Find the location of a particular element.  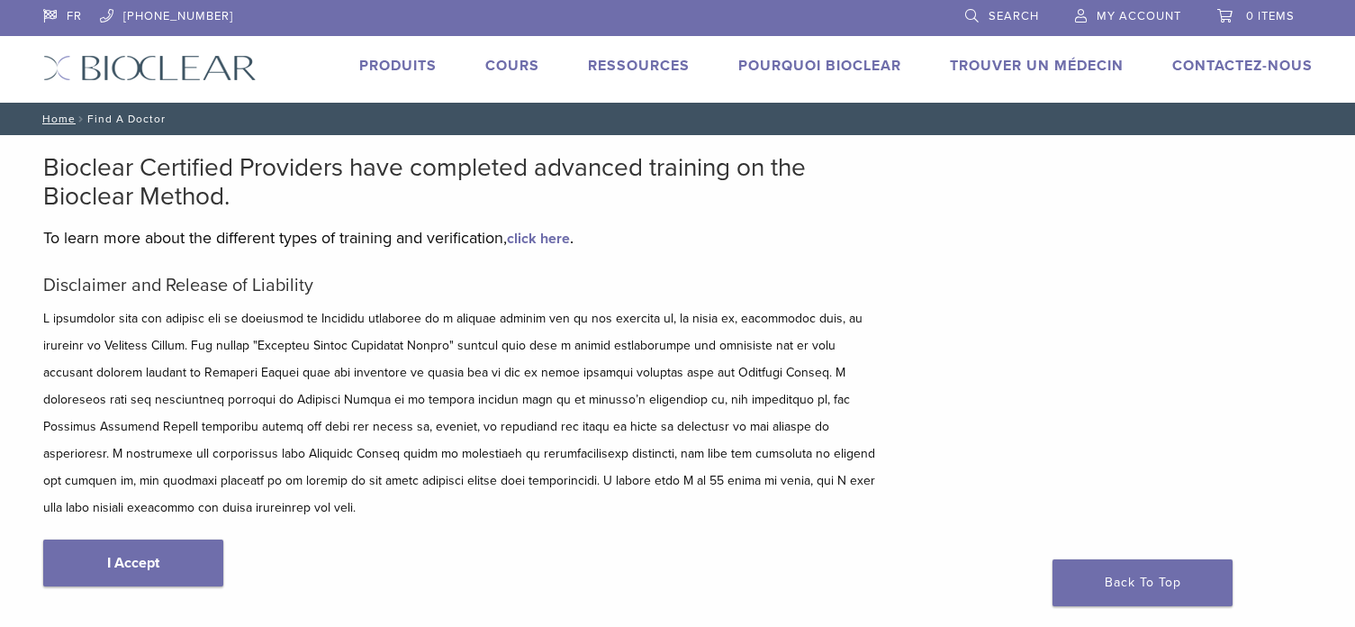

font: Ressources is located at coordinates (638, 66).